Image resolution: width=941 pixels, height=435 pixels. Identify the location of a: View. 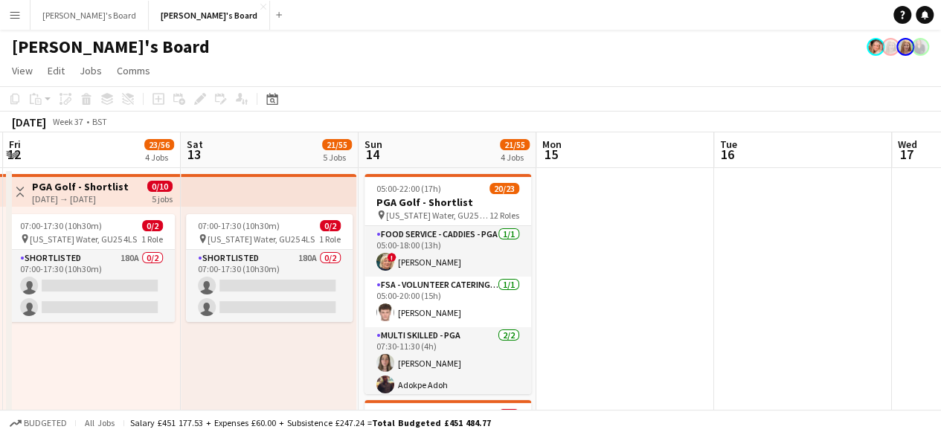
(22, 71).